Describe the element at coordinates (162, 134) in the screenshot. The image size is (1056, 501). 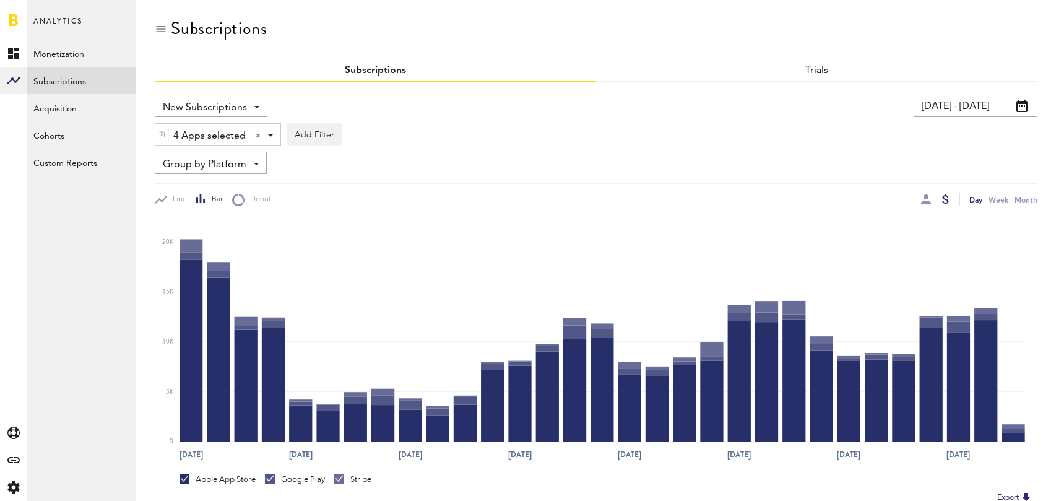
I see `div: Delete` at that location.